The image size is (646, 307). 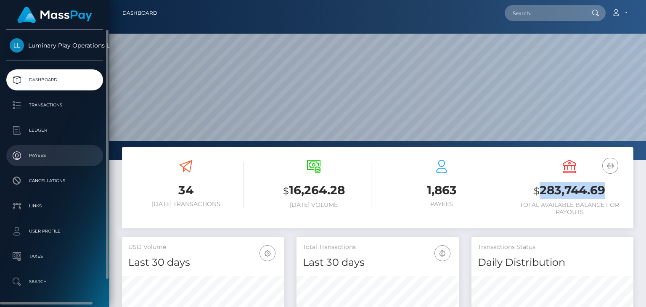 What do you see at coordinates (55, 181) in the screenshot?
I see `a: Cancellations` at bounding box center [55, 181].